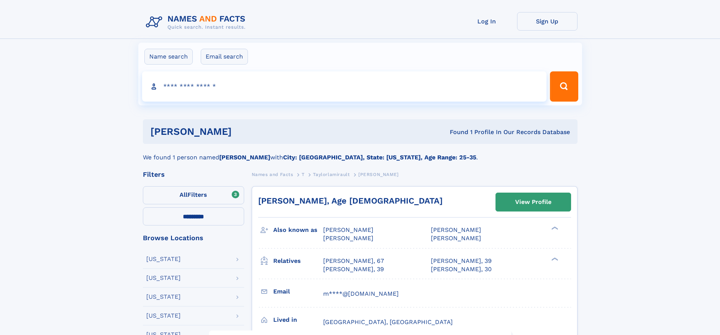 The image size is (720, 335). I want to click on div: We found 1 person named with ., so click(360, 153).